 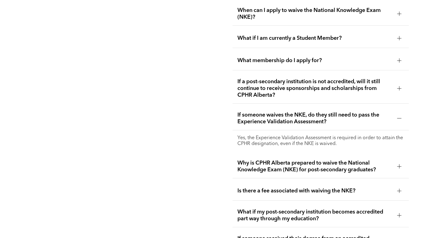 I want to click on span: Why is CPHR Alberta prepared to waive the National Knowledge Exam (NKE) for post-secondary gradua..., so click(x=315, y=166).